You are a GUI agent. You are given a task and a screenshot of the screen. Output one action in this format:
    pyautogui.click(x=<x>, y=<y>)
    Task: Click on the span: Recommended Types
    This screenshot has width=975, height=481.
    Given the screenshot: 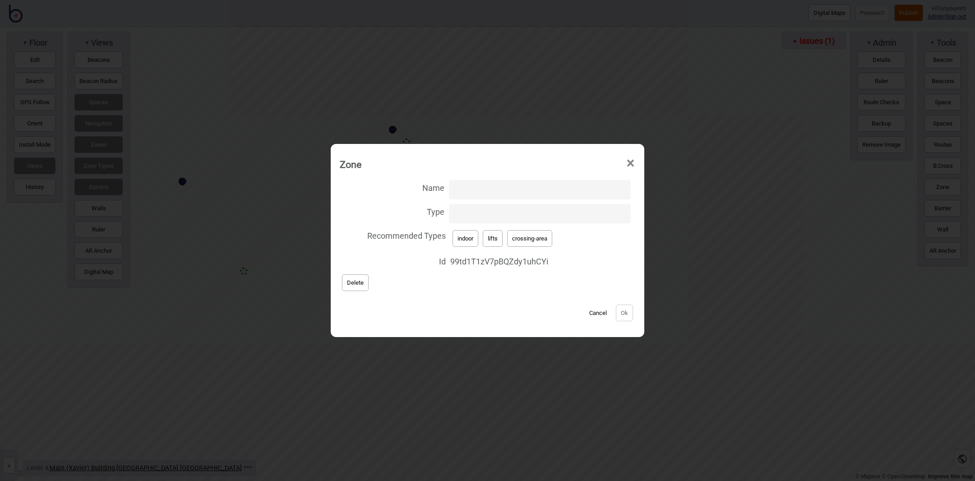 What is the action you would take?
    pyautogui.click(x=392, y=235)
    